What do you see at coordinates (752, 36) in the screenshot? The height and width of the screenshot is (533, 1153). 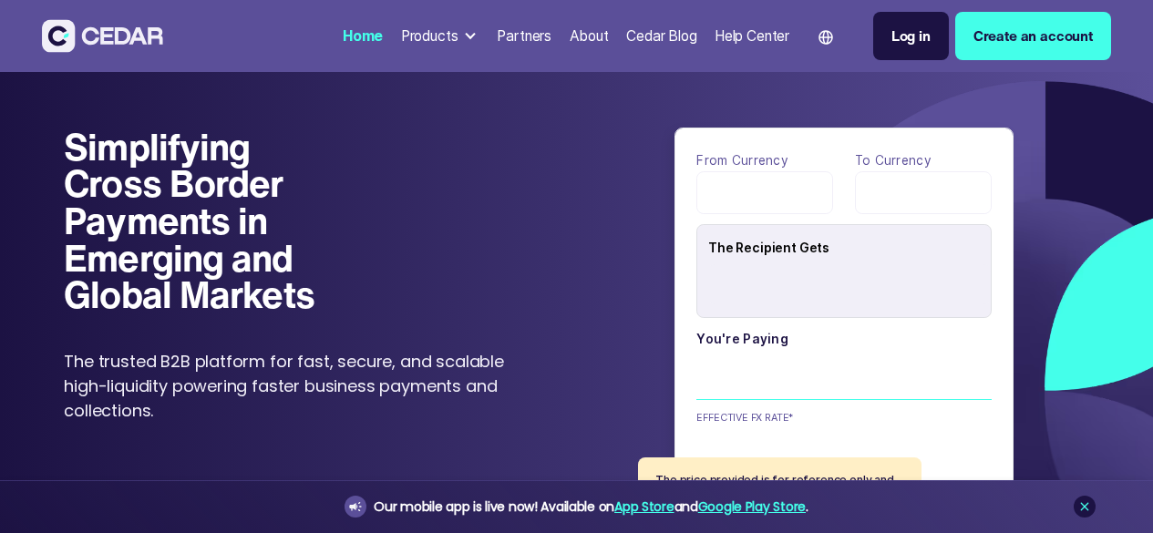 I see `a: Help Center` at bounding box center [752, 36].